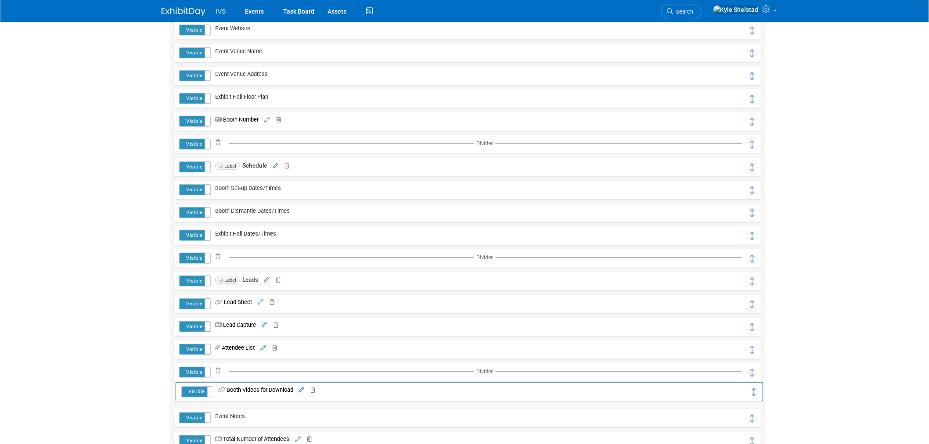 The width and height of the screenshot is (929, 444). Describe the element at coordinates (243, 234) in the screenshot. I see `span: Exhibit Hall Dates/Times` at that location.